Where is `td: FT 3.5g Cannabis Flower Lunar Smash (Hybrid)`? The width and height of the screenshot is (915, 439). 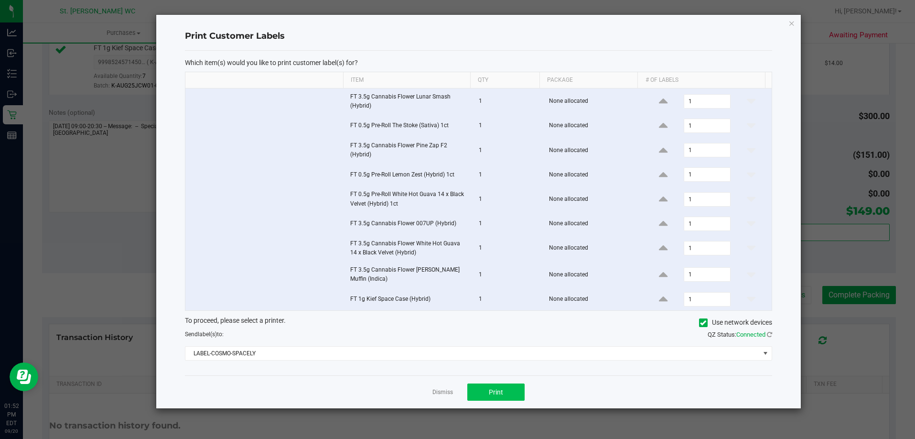
td: FT 3.5g Cannabis Flower Lunar Smash (Hybrid) is located at coordinates (409, 101).